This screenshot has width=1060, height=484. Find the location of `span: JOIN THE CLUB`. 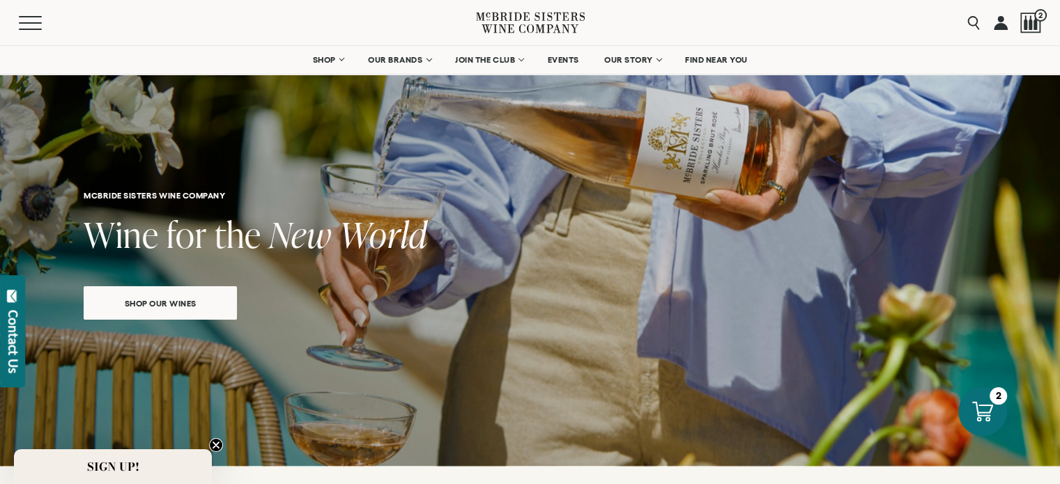

span: JOIN THE CLUB is located at coordinates (485, 60).